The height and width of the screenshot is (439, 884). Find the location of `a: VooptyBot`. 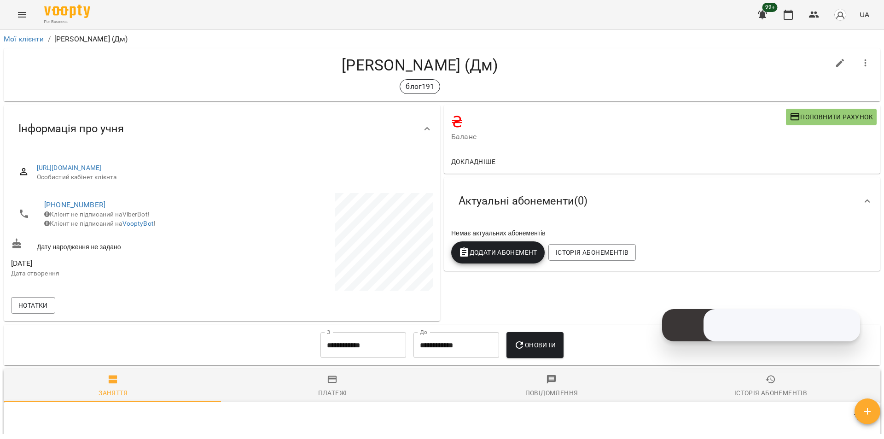

a: VooptyBot is located at coordinates (138, 223).